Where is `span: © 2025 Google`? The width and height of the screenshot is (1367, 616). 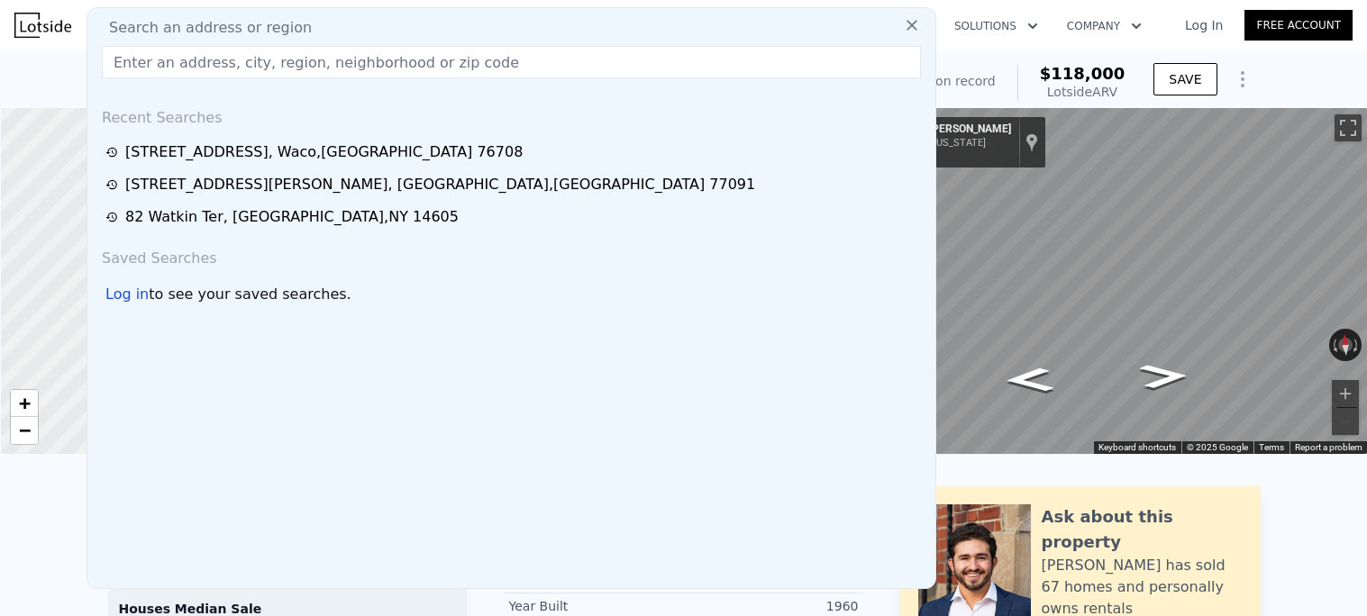 span: © 2025 Google is located at coordinates (1217, 447).